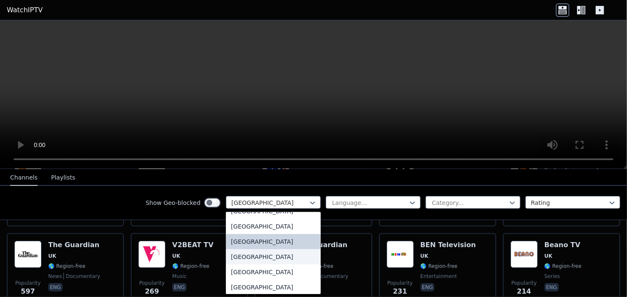 Image resolution: width=627 pixels, height=297 pixels. Describe the element at coordinates (524, 292) in the screenshot. I see `span: 214` at that location.